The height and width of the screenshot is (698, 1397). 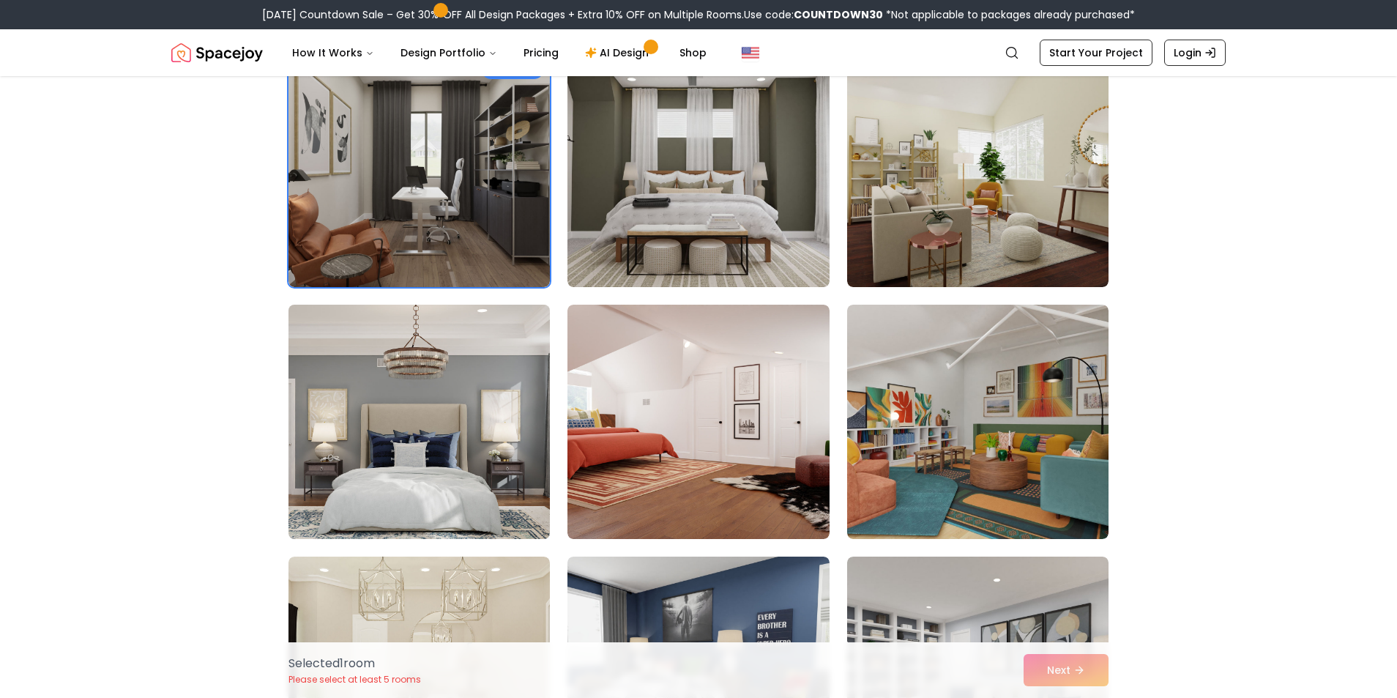 I want to click on img: Room room-5, so click(x=698, y=422).